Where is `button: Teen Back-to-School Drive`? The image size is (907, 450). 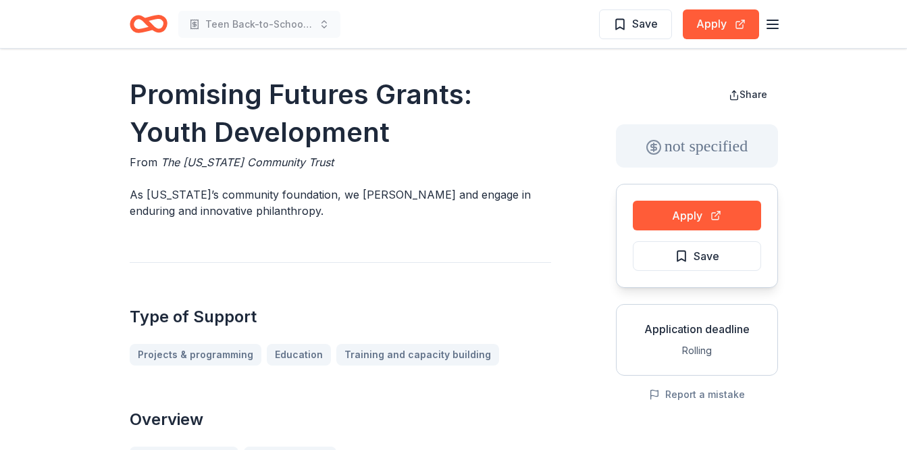
button: Teen Back-to-School Drive is located at coordinates (259, 24).